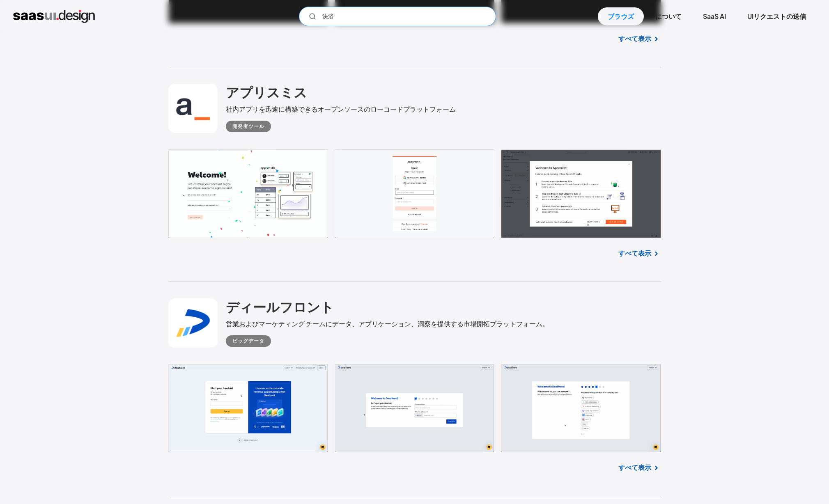 This screenshot has height=504, width=829. I want to click on a: 家, so click(54, 16).